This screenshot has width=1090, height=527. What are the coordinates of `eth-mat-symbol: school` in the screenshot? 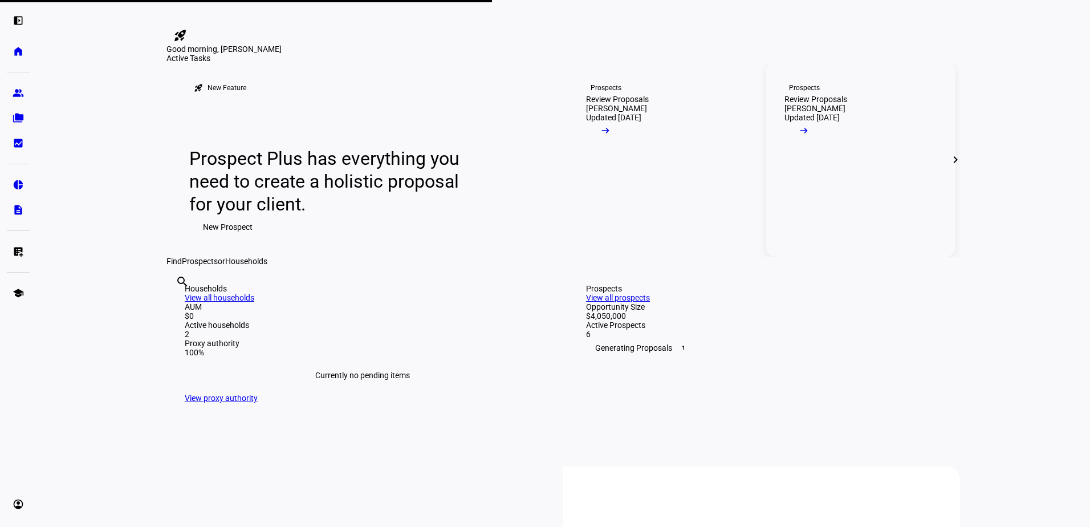 It's located at (18, 293).